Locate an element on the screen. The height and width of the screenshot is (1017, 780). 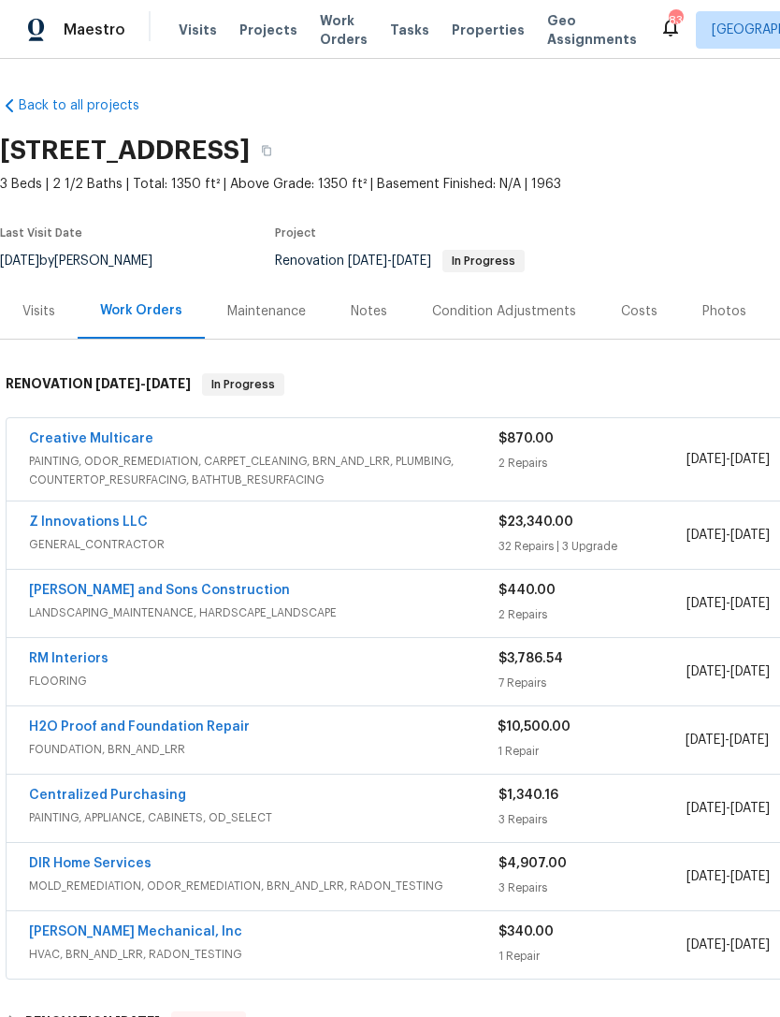
span: MOLD_REMEDIATION, ODOR_REMEDIATION, BRN_AND_LRR, RADON_TESTING is located at coordinates (264, 886).